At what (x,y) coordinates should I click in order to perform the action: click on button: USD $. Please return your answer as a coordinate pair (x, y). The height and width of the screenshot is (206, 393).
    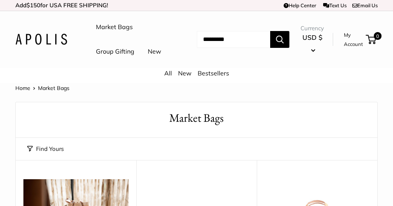
    Looking at the image, I should click on (312, 44).